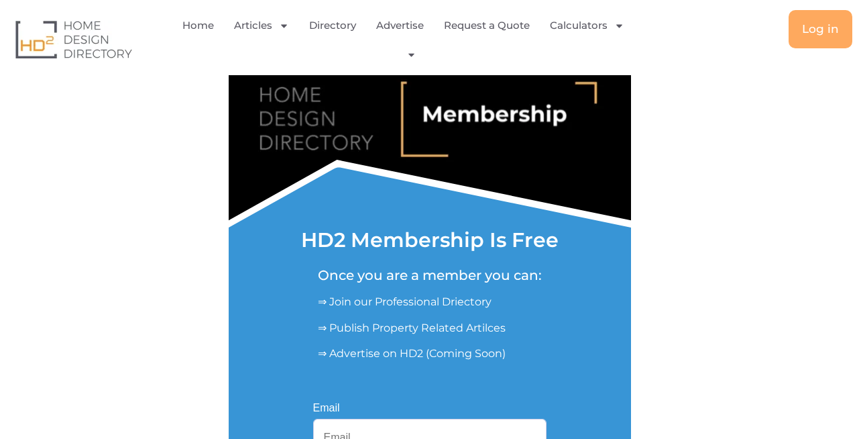 The width and height of the screenshot is (859, 439). Describe the element at coordinates (820, 29) in the screenshot. I see `a: Log in` at that location.